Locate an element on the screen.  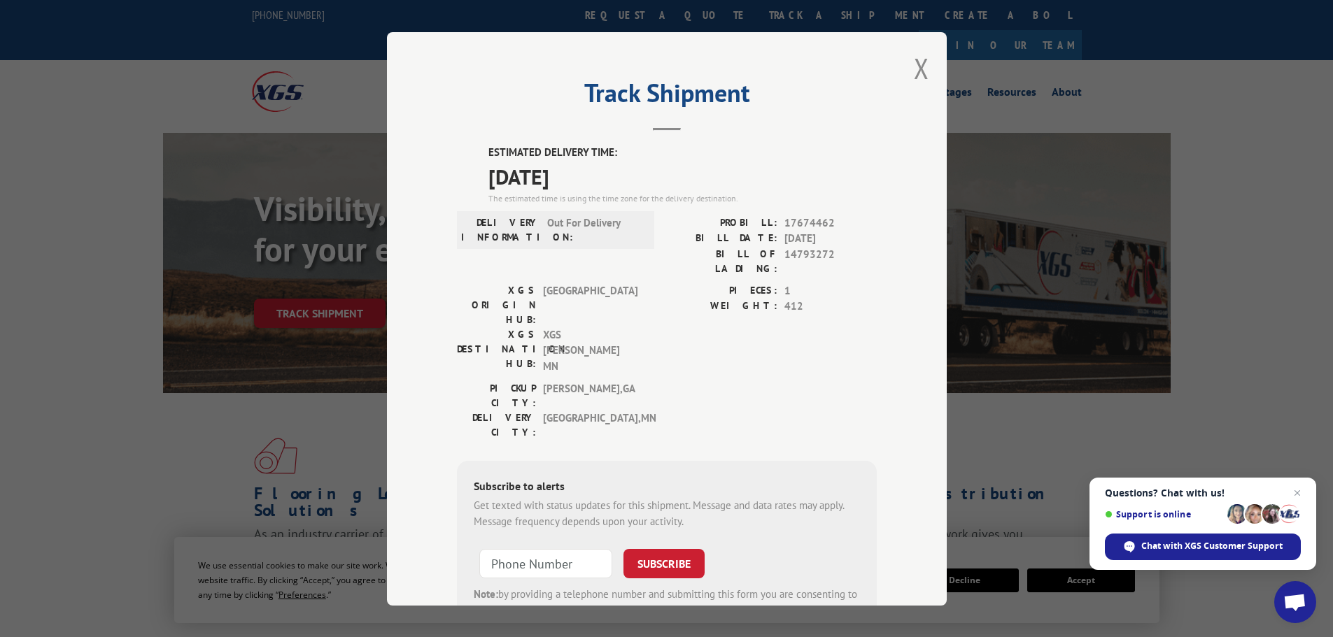
span: 412 is located at coordinates (831, 306).